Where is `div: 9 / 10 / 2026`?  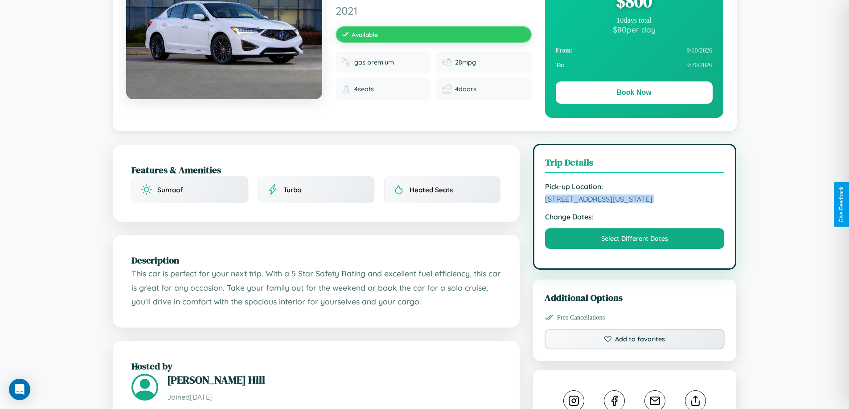
div: 9 / 10 / 2026 is located at coordinates (634, 50).